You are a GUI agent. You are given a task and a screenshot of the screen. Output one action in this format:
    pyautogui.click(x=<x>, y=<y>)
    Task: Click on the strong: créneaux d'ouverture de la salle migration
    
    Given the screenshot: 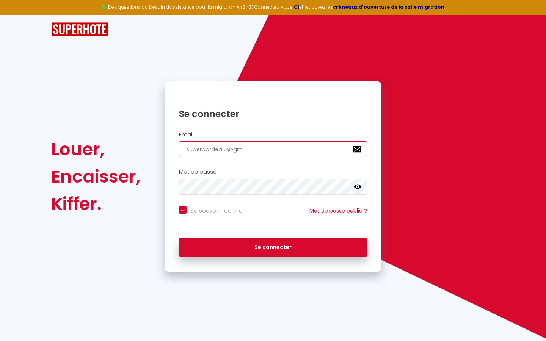 What is the action you would take?
    pyautogui.click(x=388, y=7)
    